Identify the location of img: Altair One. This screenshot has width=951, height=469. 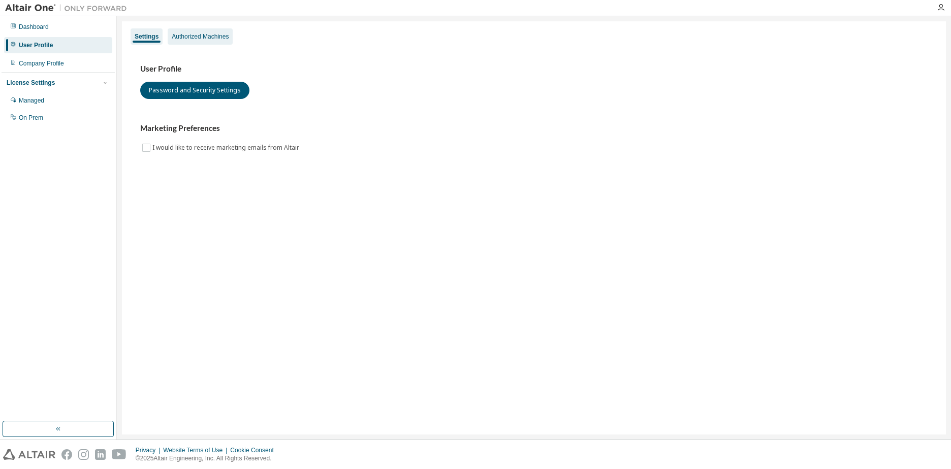
(69, 8).